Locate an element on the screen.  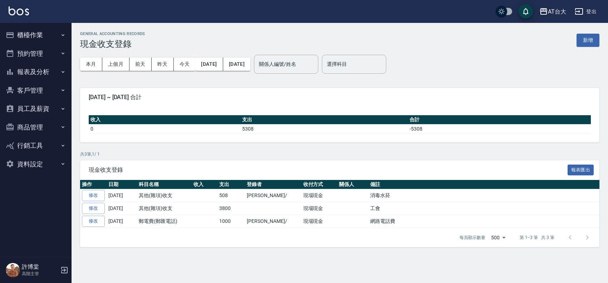
button: 商品管理 is located at coordinates (36, 127).